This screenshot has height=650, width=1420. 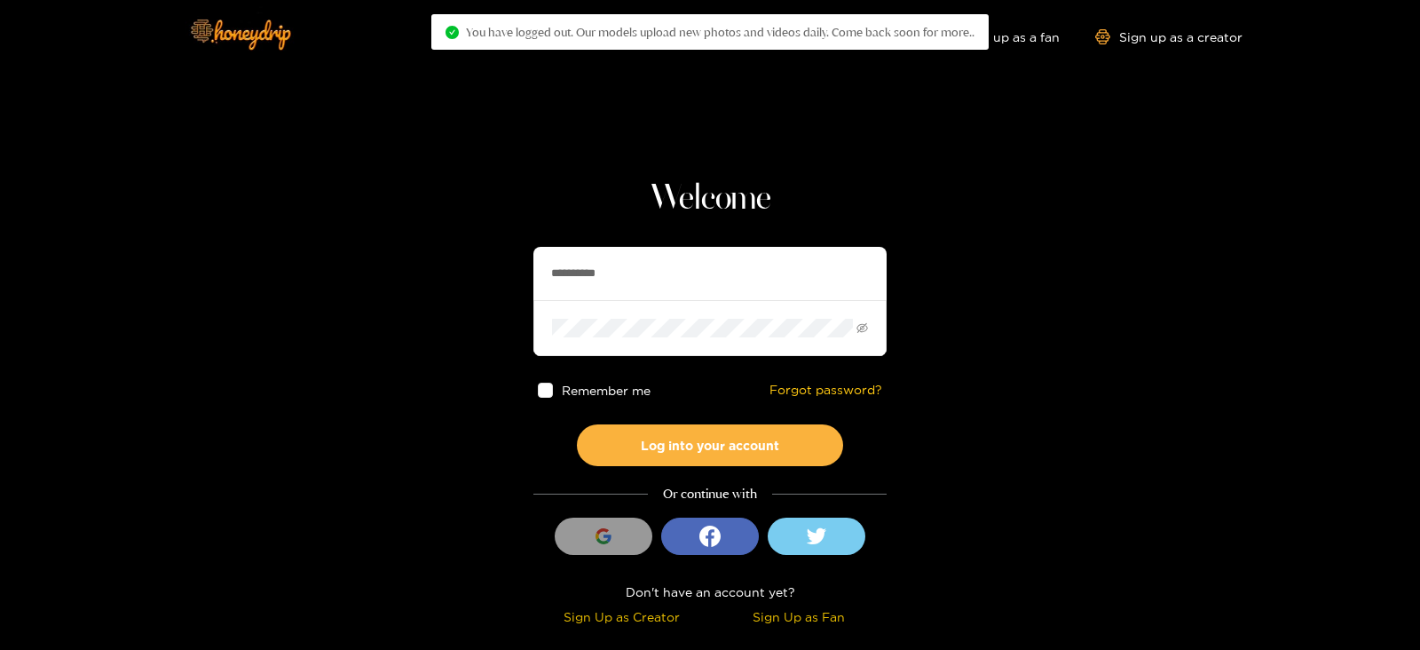 I want to click on a: Sign up as a fan, so click(x=999, y=36).